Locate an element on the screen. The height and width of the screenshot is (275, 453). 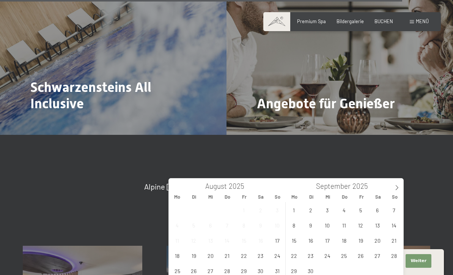
span: September 3, 2025 is located at coordinates (327, 209).